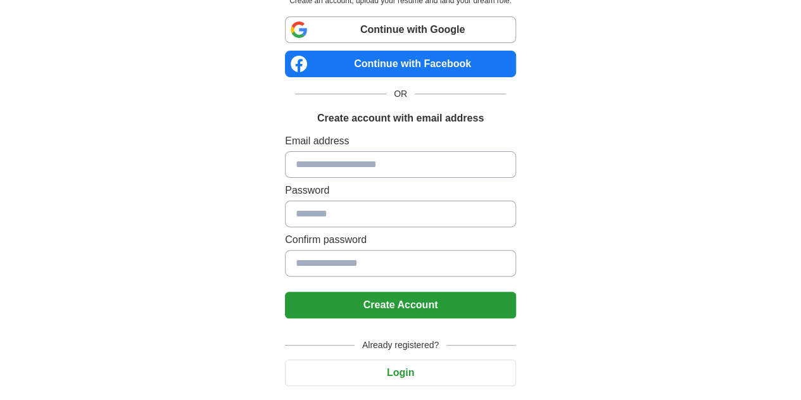  I want to click on label: Password, so click(400, 191).